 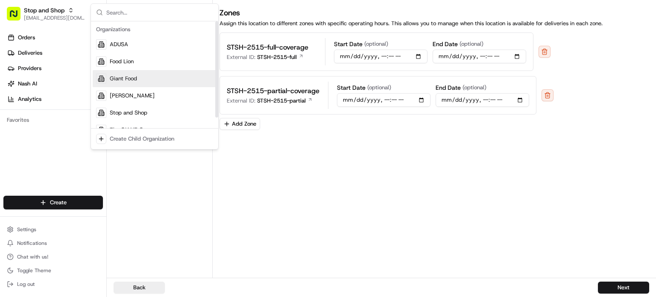 What do you see at coordinates (277, 57) in the screenshot?
I see `p: STSH-2515-full` at bounding box center [277, 57].